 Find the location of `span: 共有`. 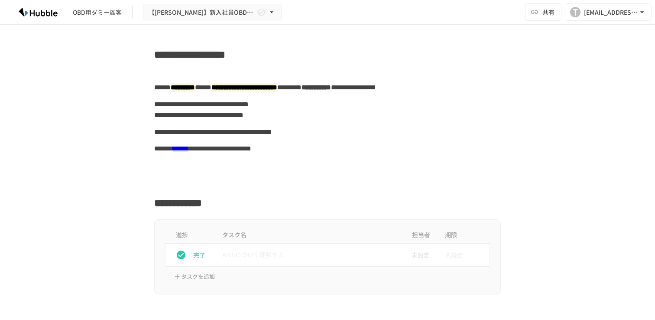

span: 共有 is located at coordinates (548, 12).